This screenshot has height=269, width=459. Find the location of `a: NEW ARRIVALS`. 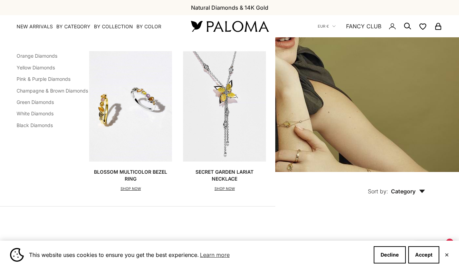

a: NEW ARRIVALS is located at coordinates (35, 27).